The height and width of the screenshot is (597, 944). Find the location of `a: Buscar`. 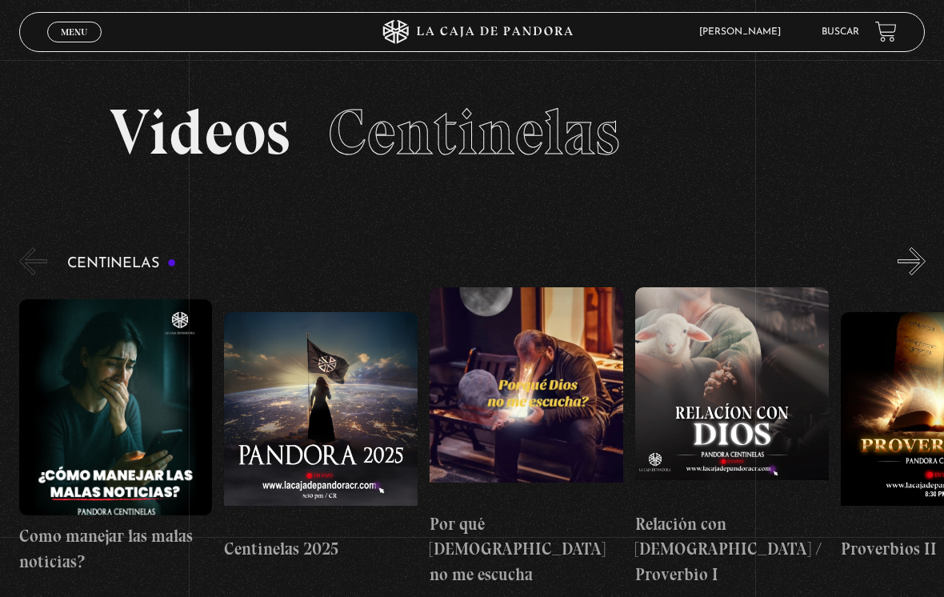

a: Buscar is located at coordinates (840, 32).